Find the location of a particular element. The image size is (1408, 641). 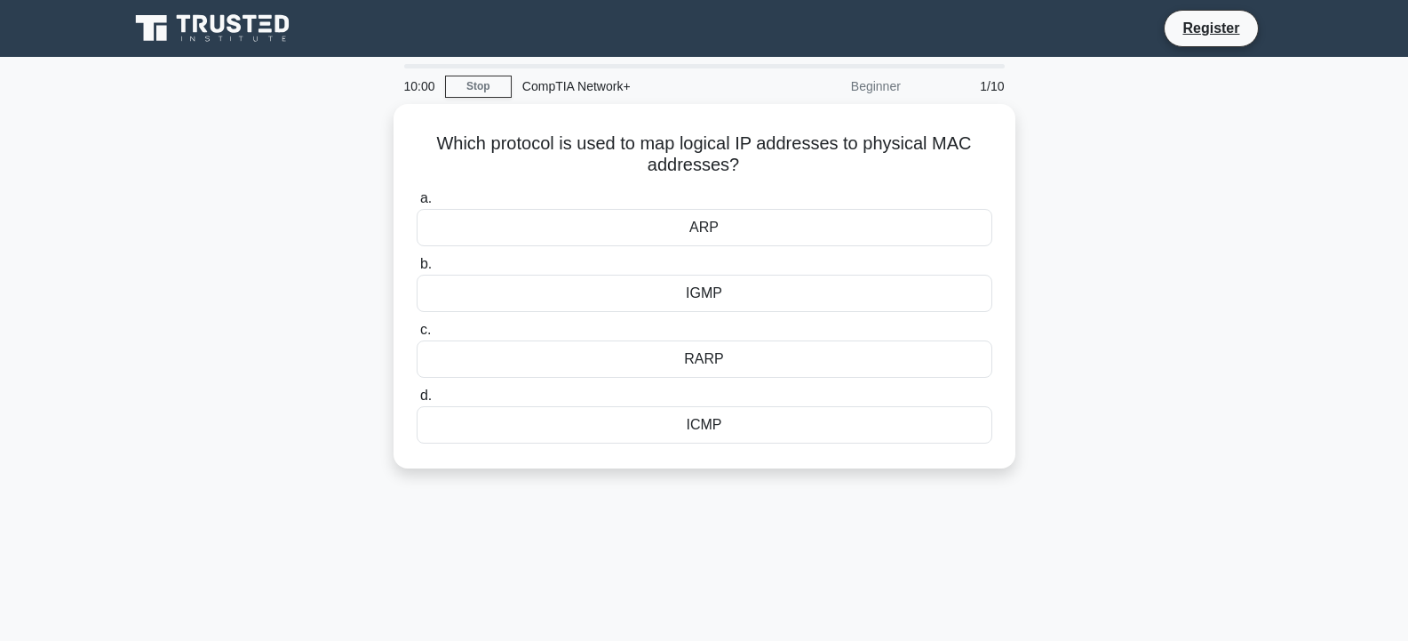

span: d. is located at coordinates (426, 395).